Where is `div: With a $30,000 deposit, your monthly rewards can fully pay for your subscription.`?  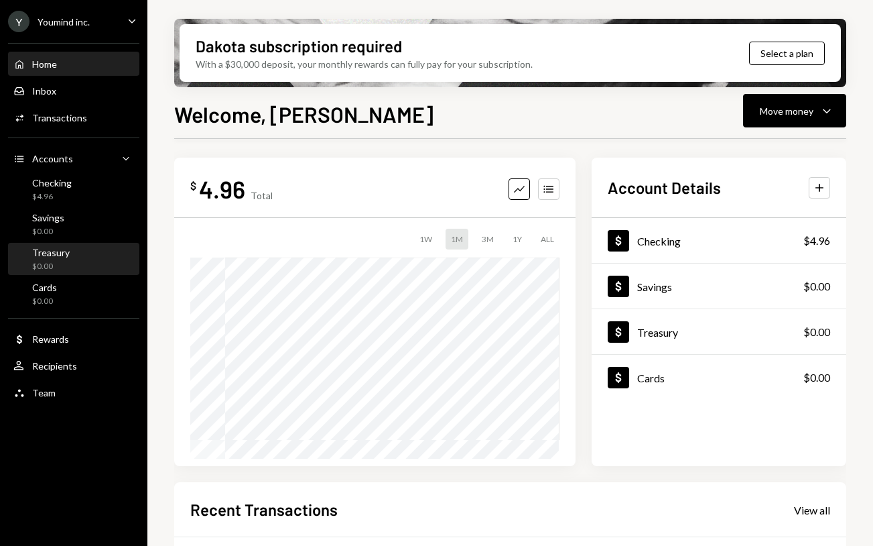 div: With a $30,000 deposit, your monthly rewards can fully pay for your subscription. is located at coordinates (364, 64).